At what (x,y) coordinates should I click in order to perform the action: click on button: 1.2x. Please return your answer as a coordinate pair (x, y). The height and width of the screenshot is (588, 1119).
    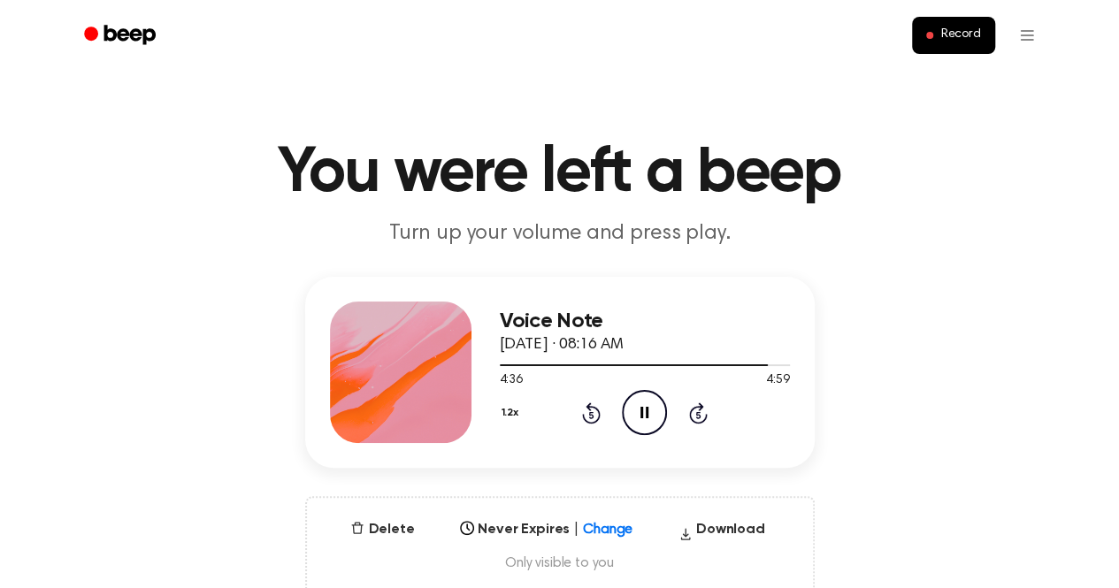
    Looking at the image, I should click on (512, 413).